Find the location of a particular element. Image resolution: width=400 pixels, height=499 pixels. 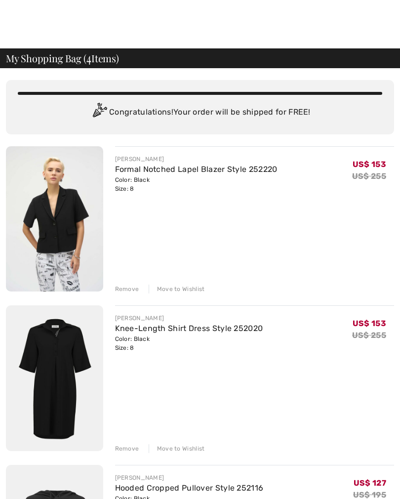

img: Formal Notched Lapel Blazer Style 252220 is located at coordinates (54, 219).